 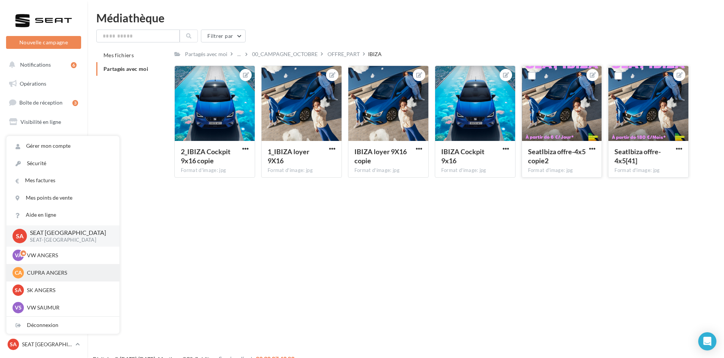 What do you see at coordinates (44, 219) in the screenshot?
I see `a: PLV et print personnalisable` at bounding box center [44, 219].